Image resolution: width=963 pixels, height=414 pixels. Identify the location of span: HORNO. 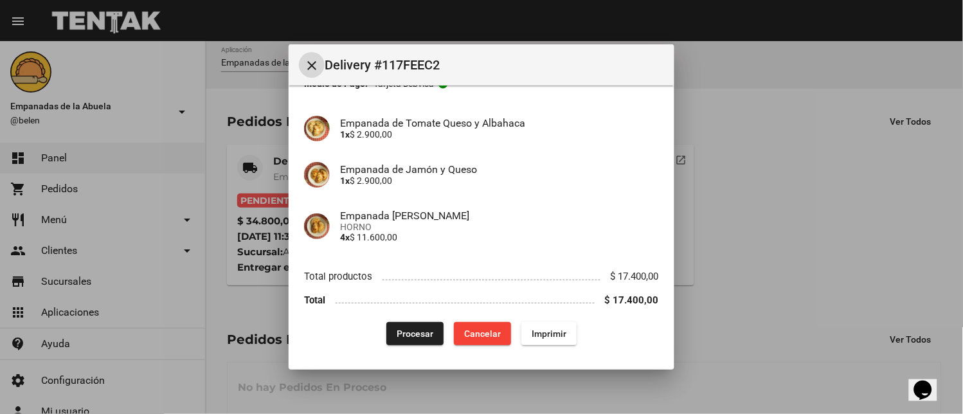
(499, 227).